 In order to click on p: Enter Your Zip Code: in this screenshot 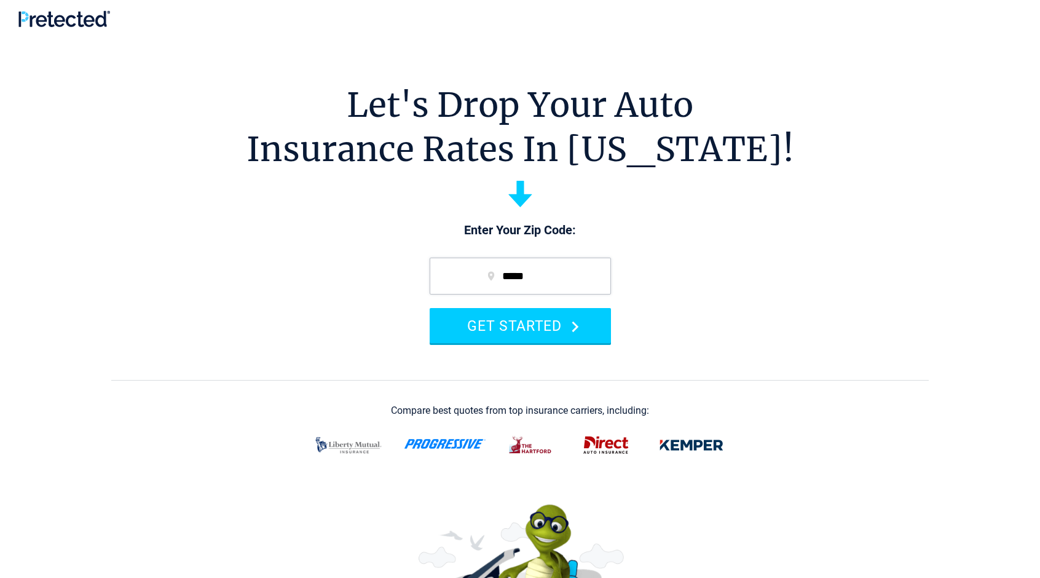, I will do `click(520, 231)`.